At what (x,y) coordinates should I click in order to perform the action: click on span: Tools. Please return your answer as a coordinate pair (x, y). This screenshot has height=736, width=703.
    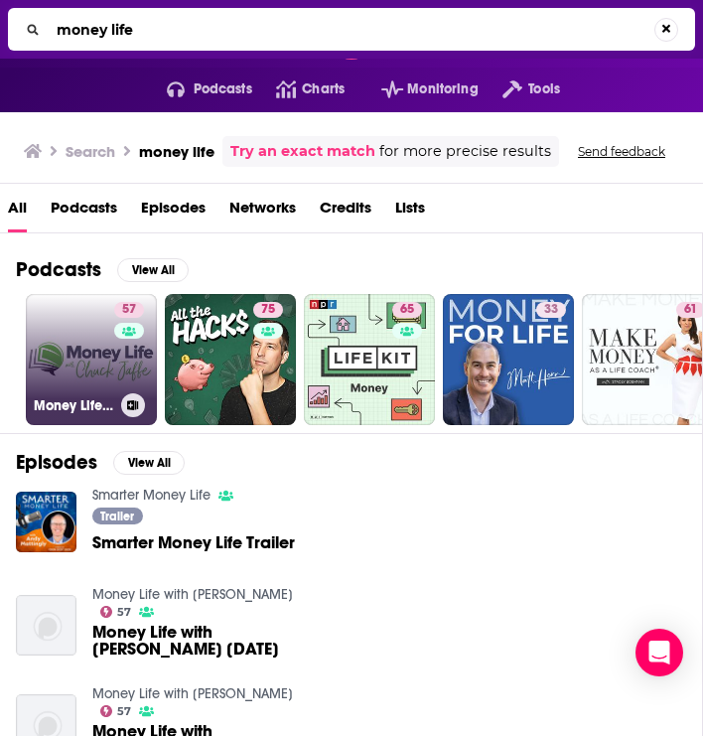
    Looking at the image, I should click on (544, 89).